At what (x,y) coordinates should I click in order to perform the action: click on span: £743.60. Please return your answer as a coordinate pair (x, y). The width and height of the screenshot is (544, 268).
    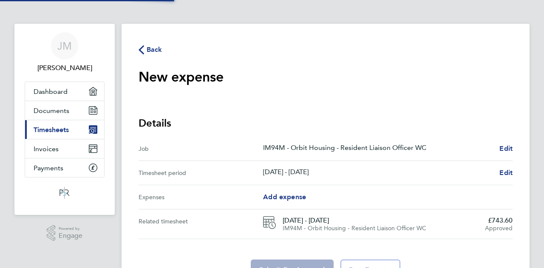
    Looking at the image, I should click on (498, 220).